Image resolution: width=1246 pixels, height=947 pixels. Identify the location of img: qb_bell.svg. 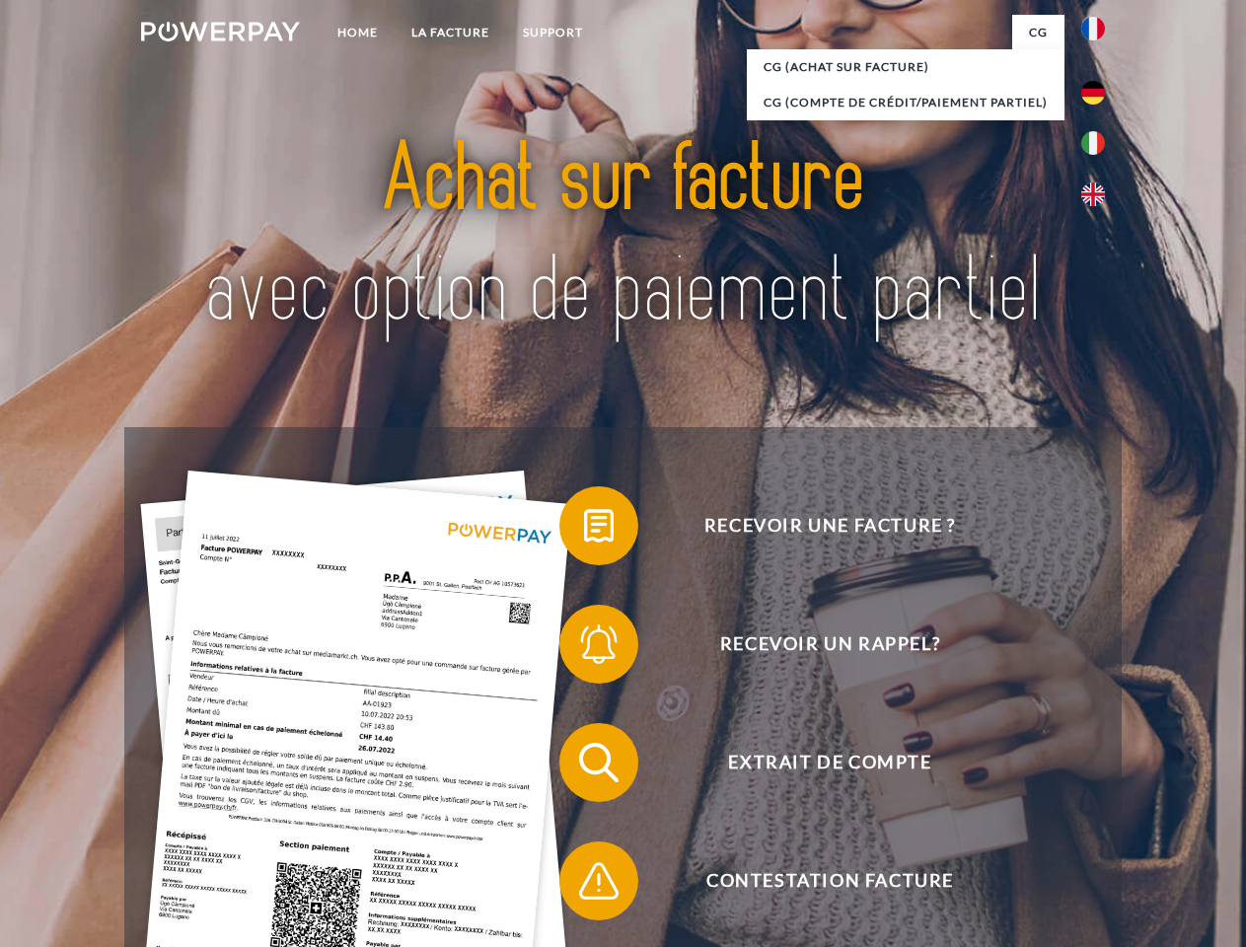
(599, 644).